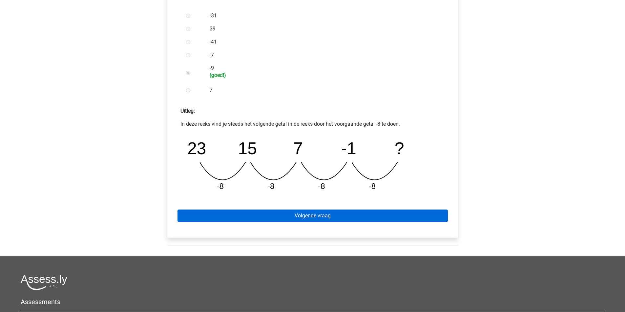 The width and height of the screenshot is (625, 312). Describe the element at coordinates (323, 71) in the screenshot. I see `label: -9` at that location.